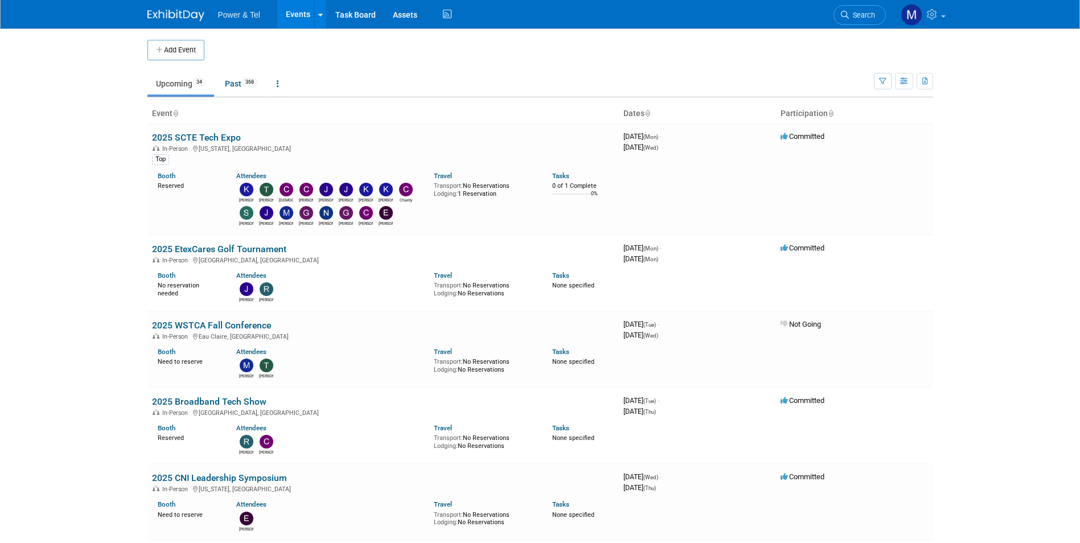 The image size is (1080, 543). What do you see at coordinates (175, 113) in the screenshot?
I see `a: Sort by Event Name` at bounding box center [175, 113].